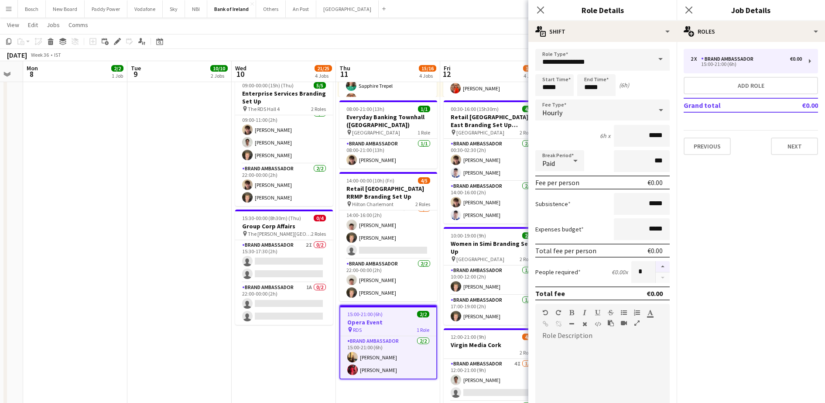 Image resolution: width=825 pixels, height=403 pixels. What do you see at coordinates (323, 68) in the screenshot?
I see `span: 21/25` at bounding box center [323, 68].